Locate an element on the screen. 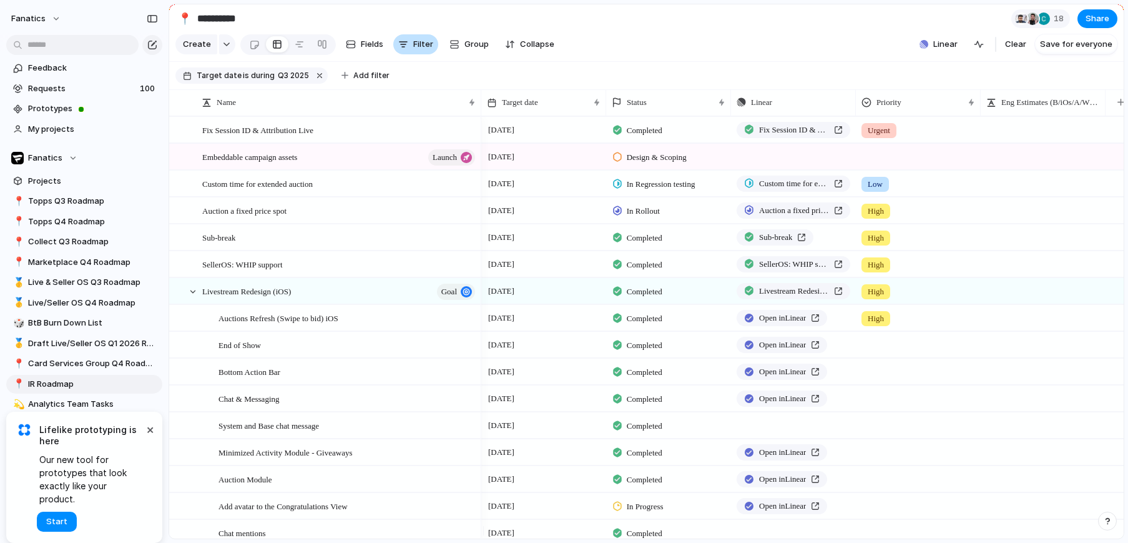 The width and height of the screenshot is (1128, 543). span: Topps Q4 Roadmap is located at coordinates (93, 222).